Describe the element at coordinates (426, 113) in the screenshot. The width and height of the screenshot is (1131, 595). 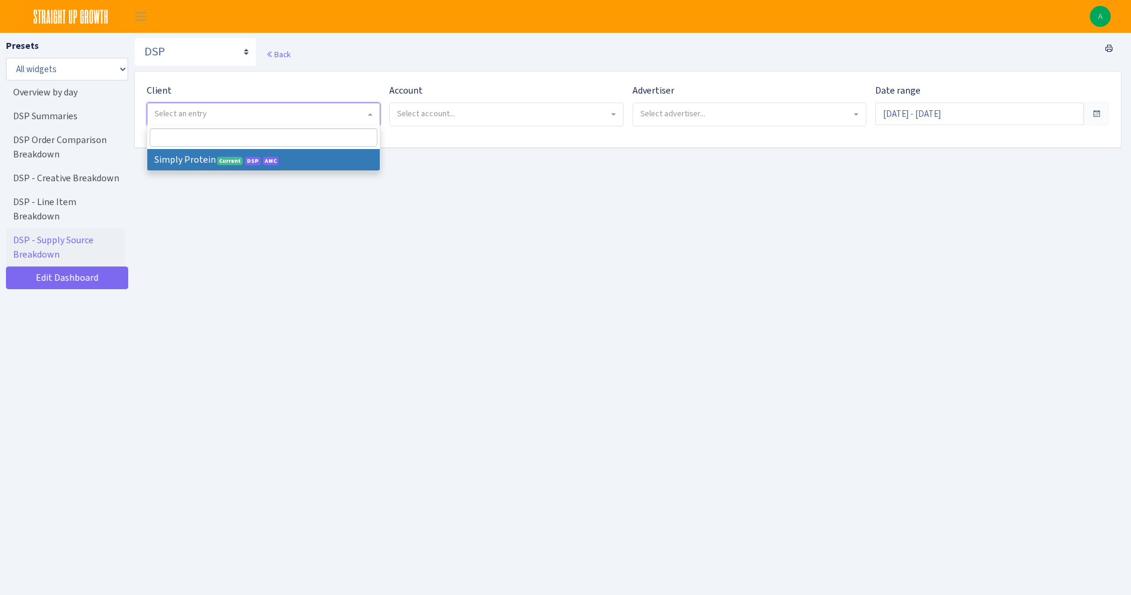
I see `span: Select account...` at that location.